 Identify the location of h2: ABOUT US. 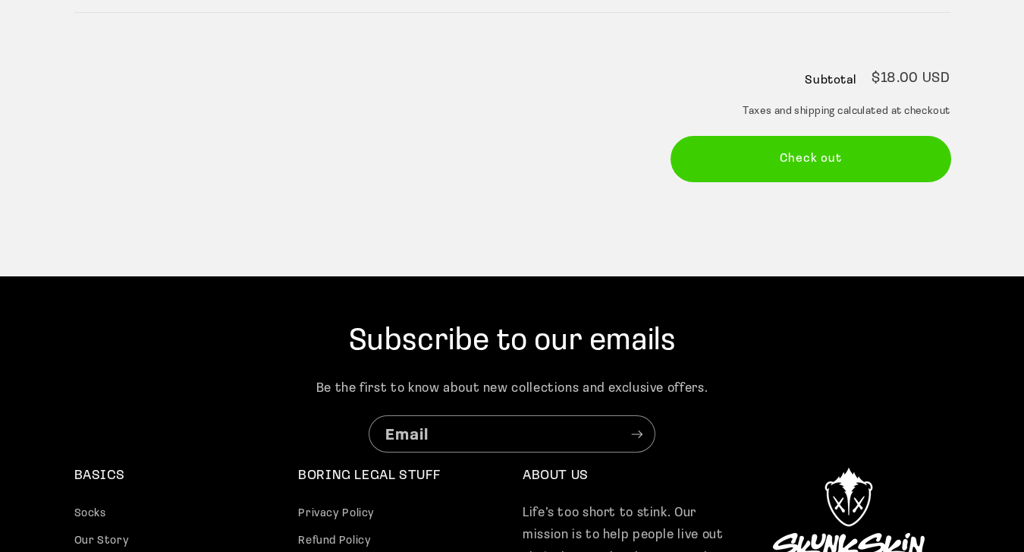
(624, 476).